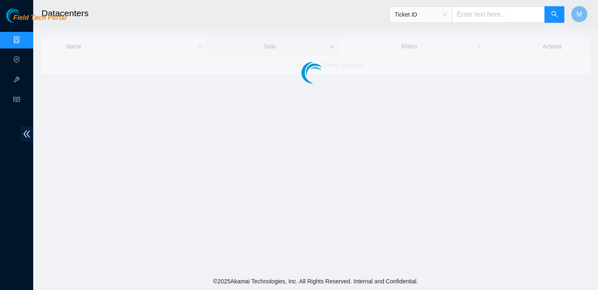  I want to click on span: double-left, so click(27, 134).